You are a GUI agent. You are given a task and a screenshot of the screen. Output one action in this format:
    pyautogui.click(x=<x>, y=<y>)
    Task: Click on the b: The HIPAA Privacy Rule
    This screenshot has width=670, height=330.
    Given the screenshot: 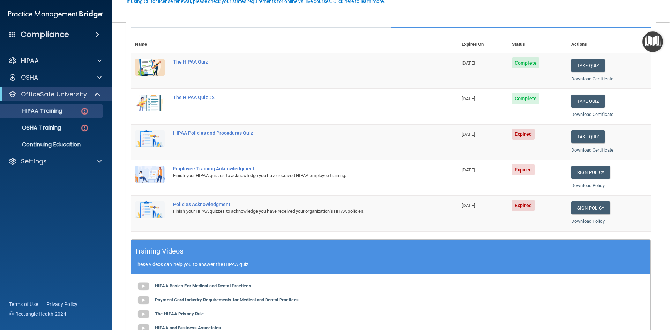 What is the action you would take?
    pyautogui.click(x=179, y=313)
    